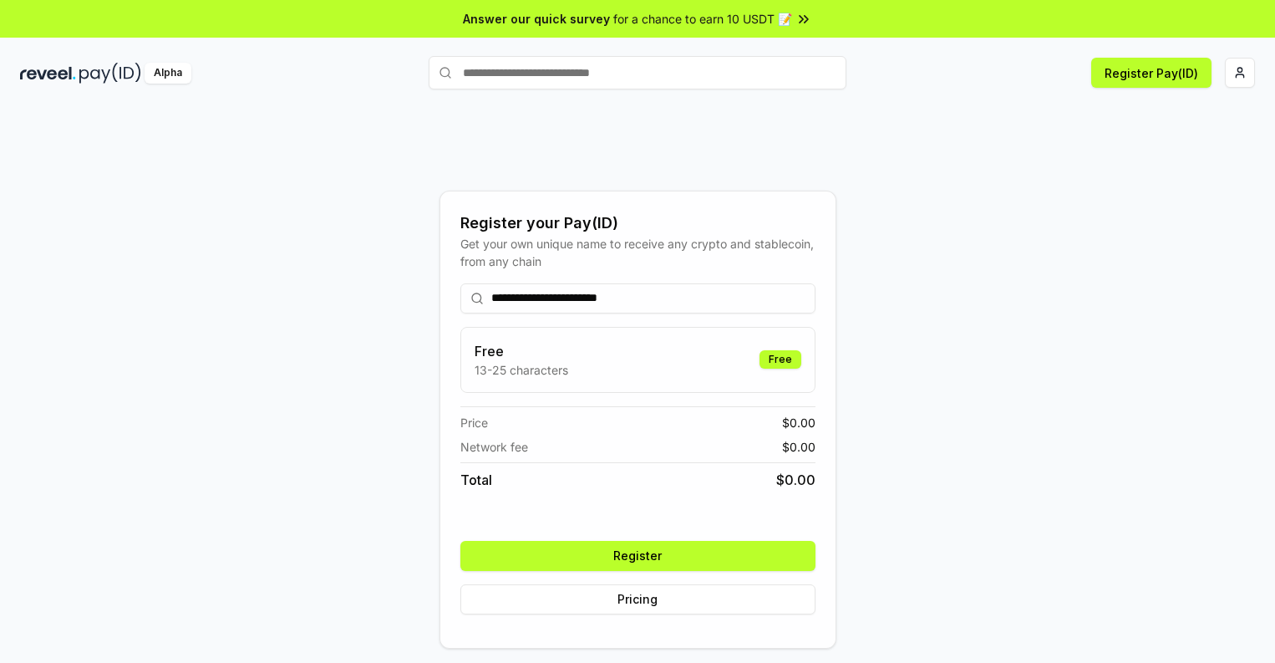 The height and width of the screenshot is (663, 1275). Describe the element at coordinates (638, 599) in the screenshot. I see `button: Pricing` at that location.